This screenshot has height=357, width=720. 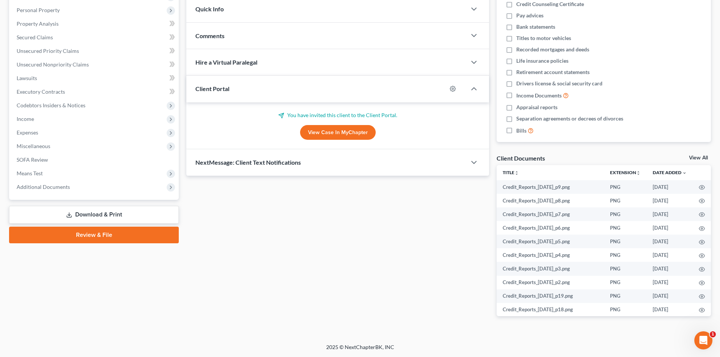 I want to click on a: Property Analysis, so click(x=94, y=24).